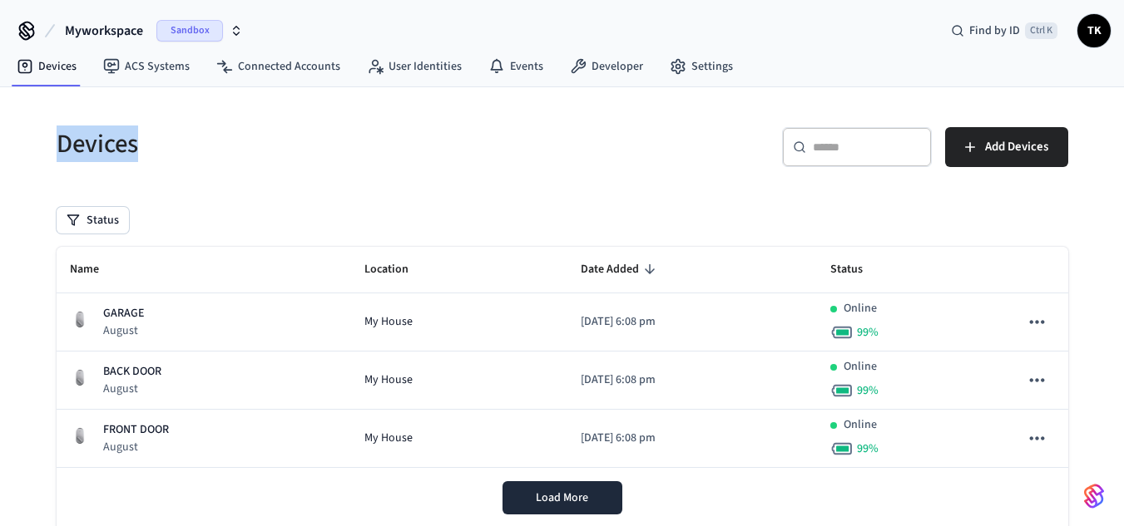  I want to click on button: Load More, so click(562, 498).